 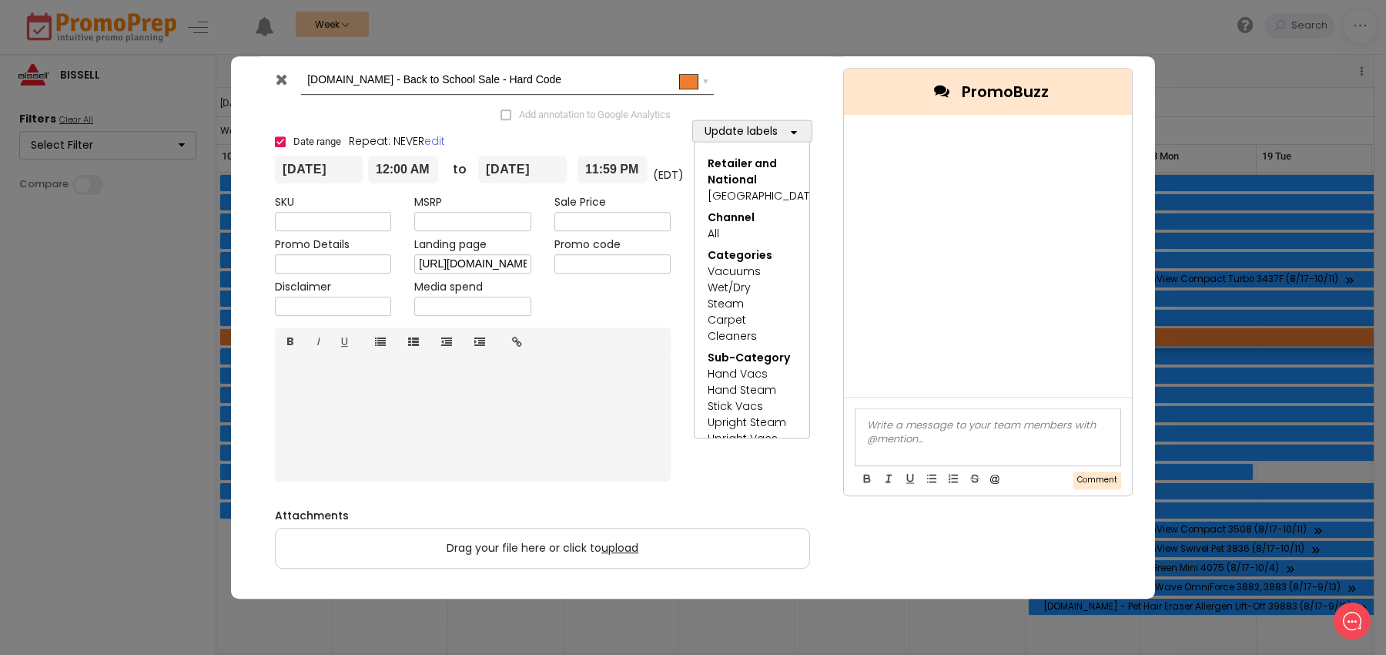 I want to click on label: Drag your file here or click to, so click(x=542, y=548).